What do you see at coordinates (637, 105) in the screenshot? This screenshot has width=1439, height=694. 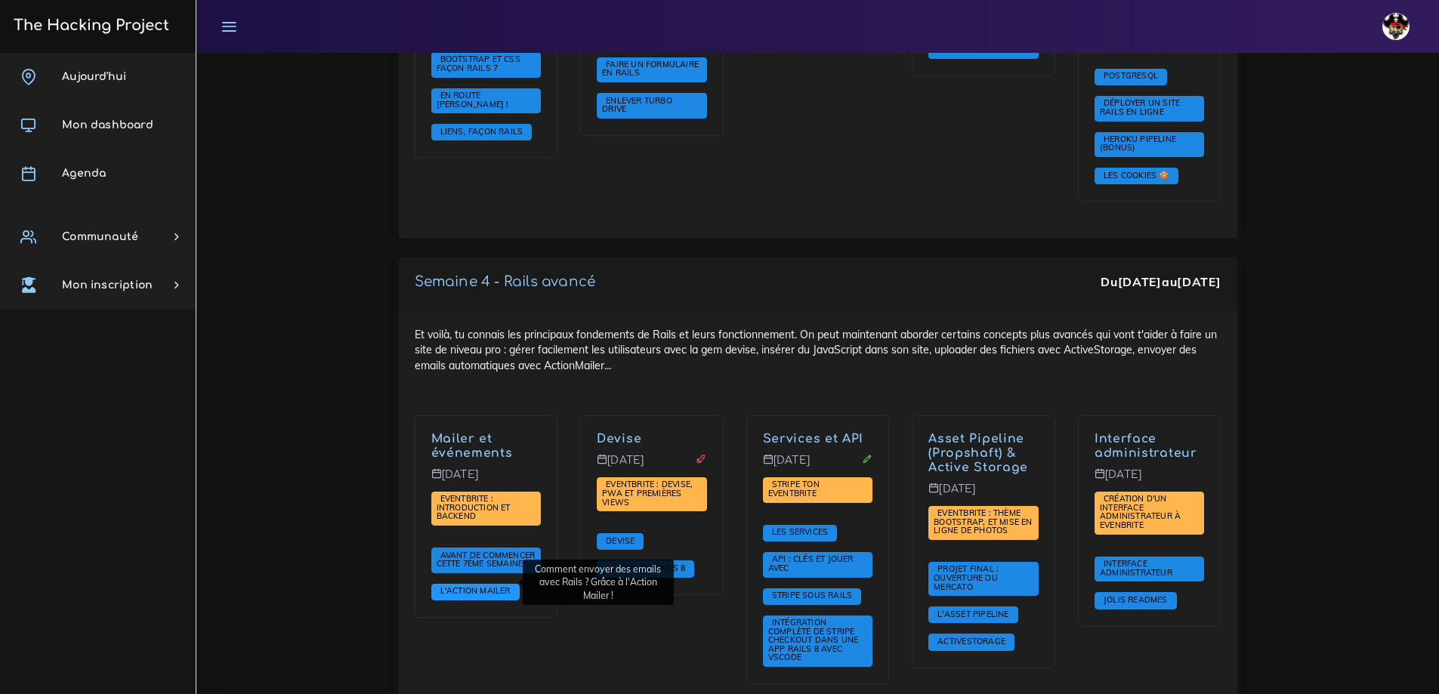 I see `span: Enlever Turbo Drive` at bounding box center [637, 105].